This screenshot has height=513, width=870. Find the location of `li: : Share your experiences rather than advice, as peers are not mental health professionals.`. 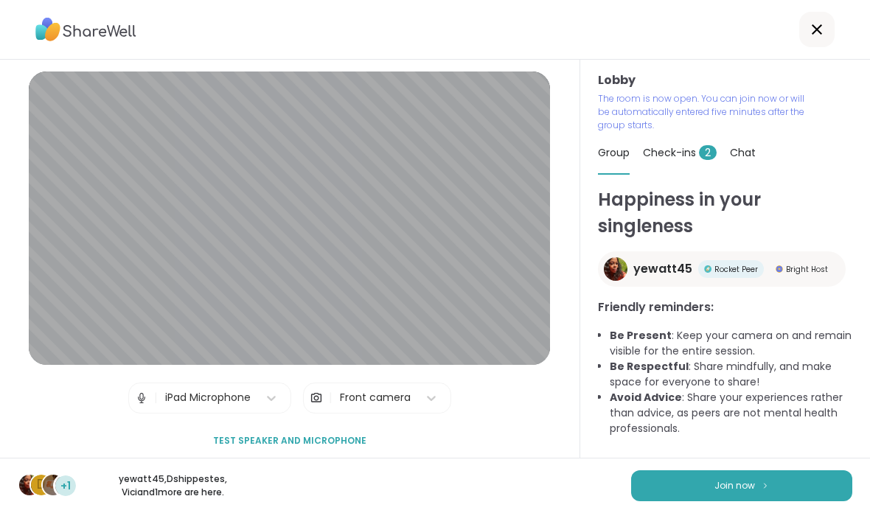

li: : Share your experiences rather than advice, as peers are not mental health professionals. is located at coordinates (731, 413).